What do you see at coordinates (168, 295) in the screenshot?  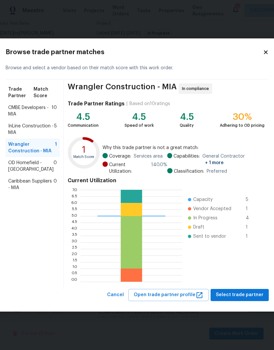 I see `span: Open trade partner profile` at bounding box center [168, 295].